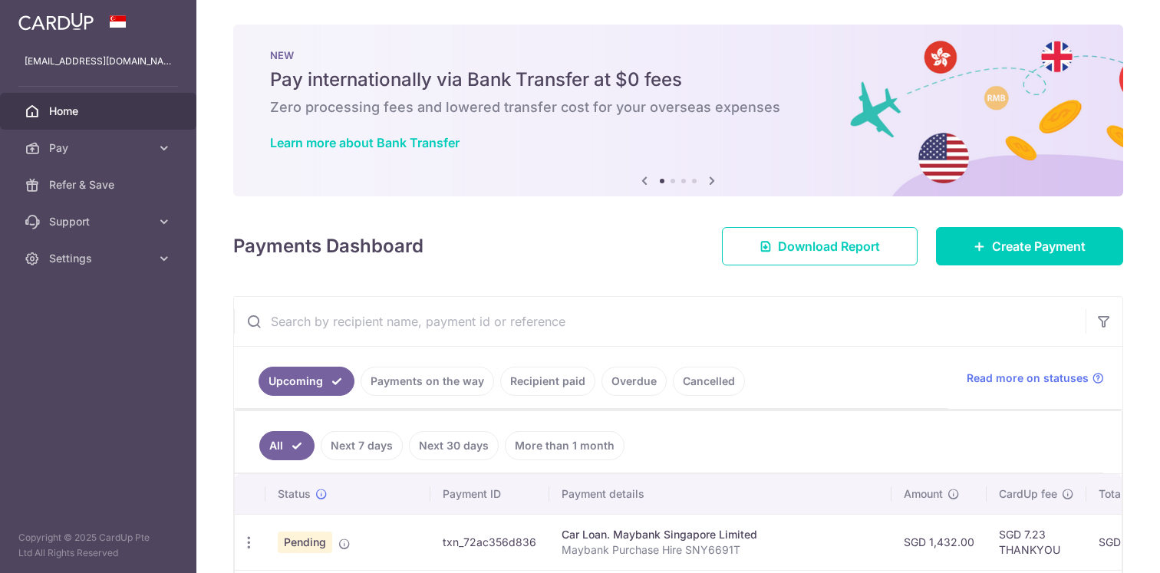  What do you see at coordinates (829, 246) in the screenshot?
I see `span: Download Report` at bounding box center [829, 246].